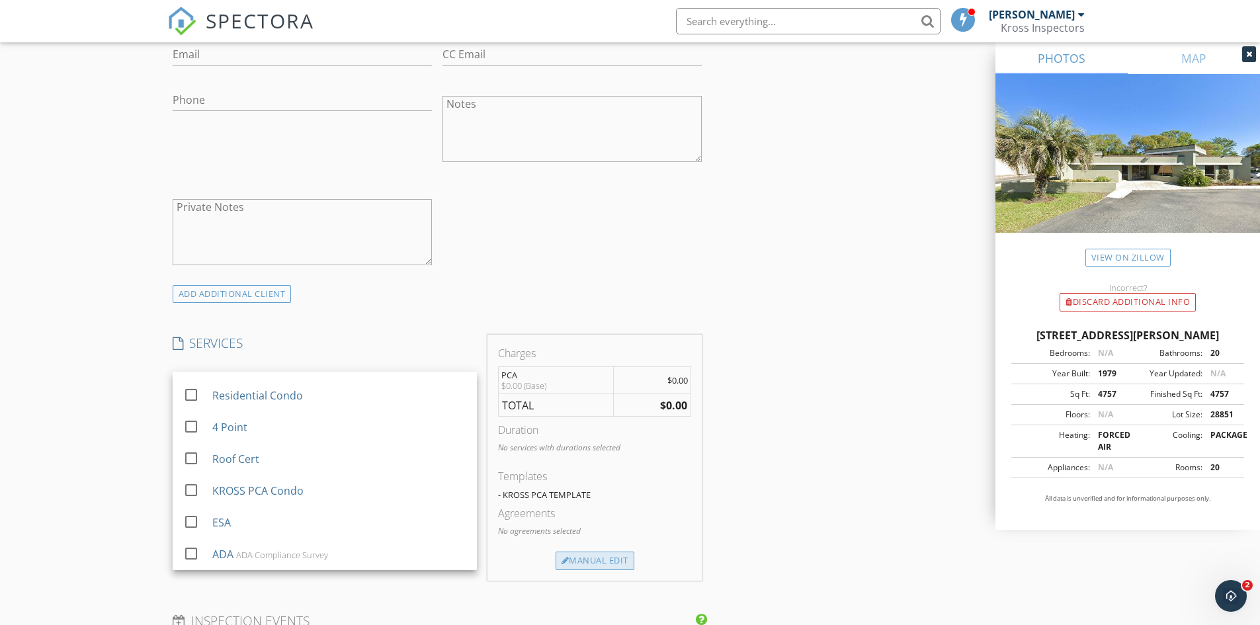 The width and height of the screenshot is (1260, 625). What do you see at coordinates (1052, 468) in the screenshot?
I see `div: Appliances:` at bounding box center [1052, 468].